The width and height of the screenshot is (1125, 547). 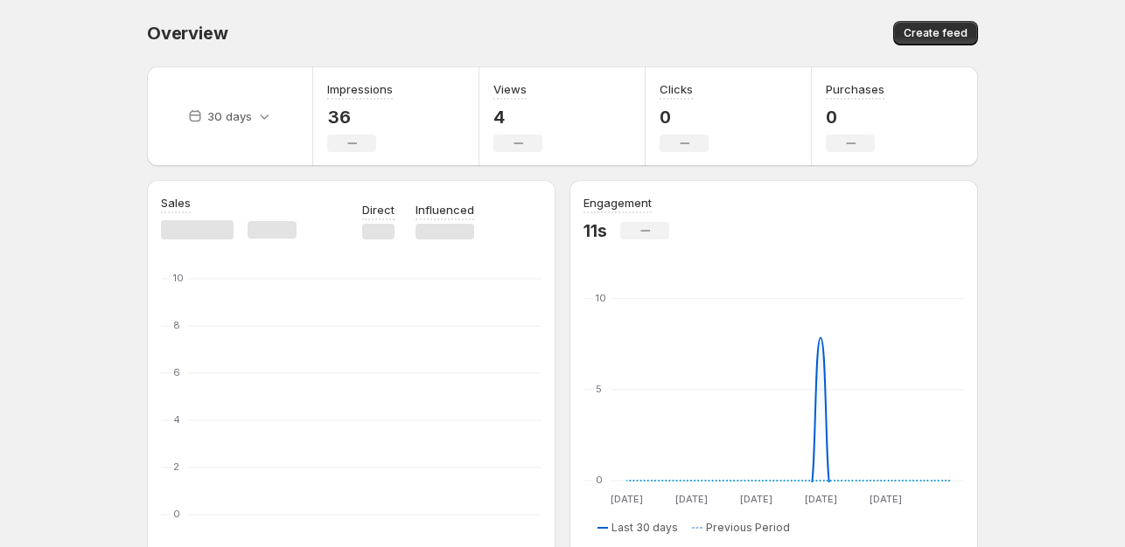 I want to click on span: Overview, so click(x=187, y=33).